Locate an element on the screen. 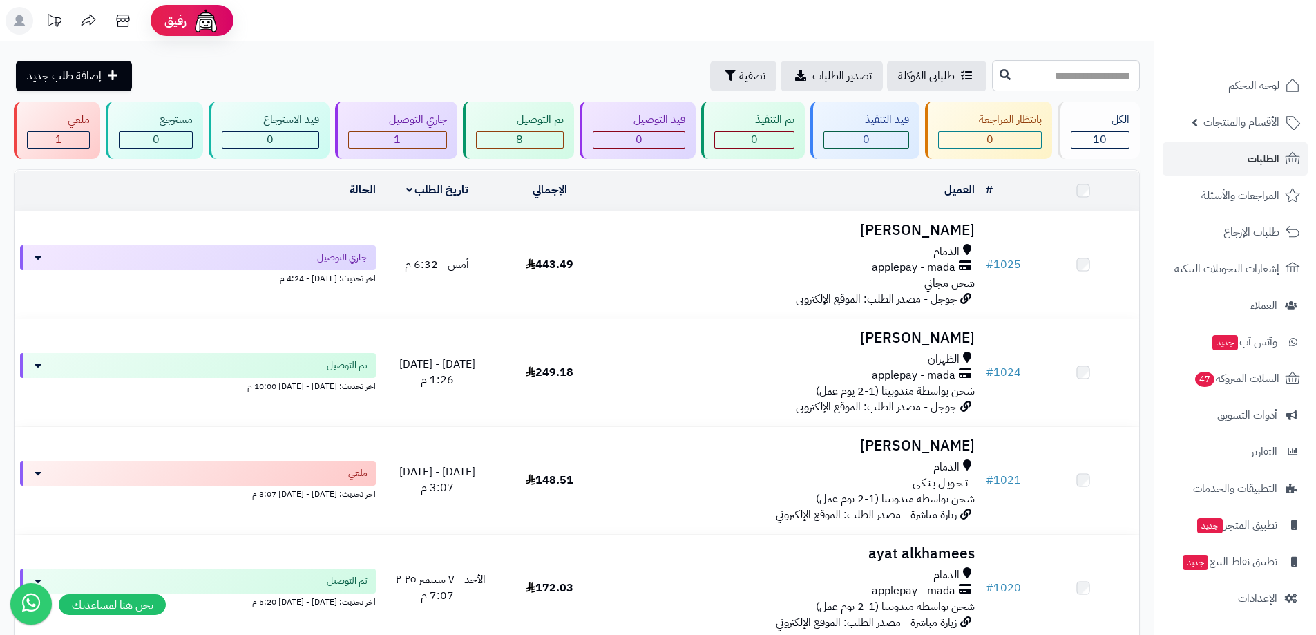  a: العملاء is located at coordinates (1235, 305).